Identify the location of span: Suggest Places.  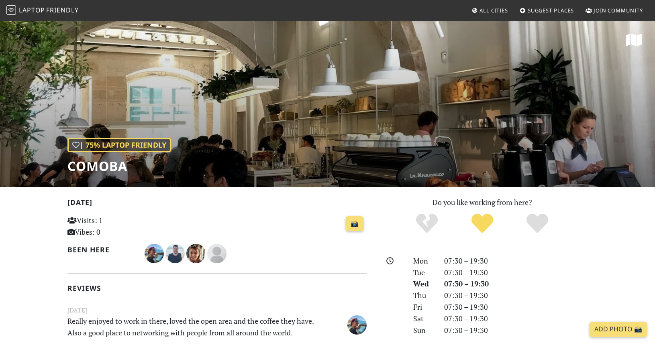
(551, 10).